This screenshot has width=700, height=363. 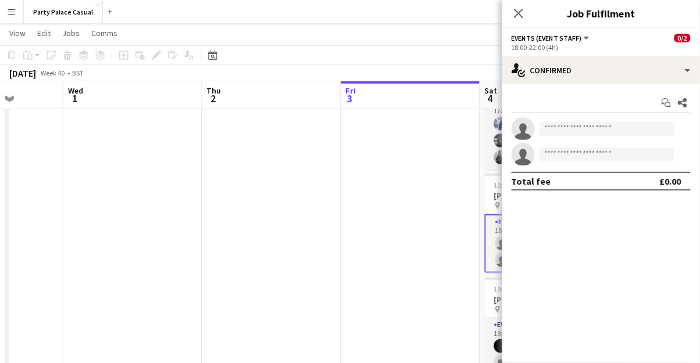 I want to click on span: Sat, so click(x=491, y=91).